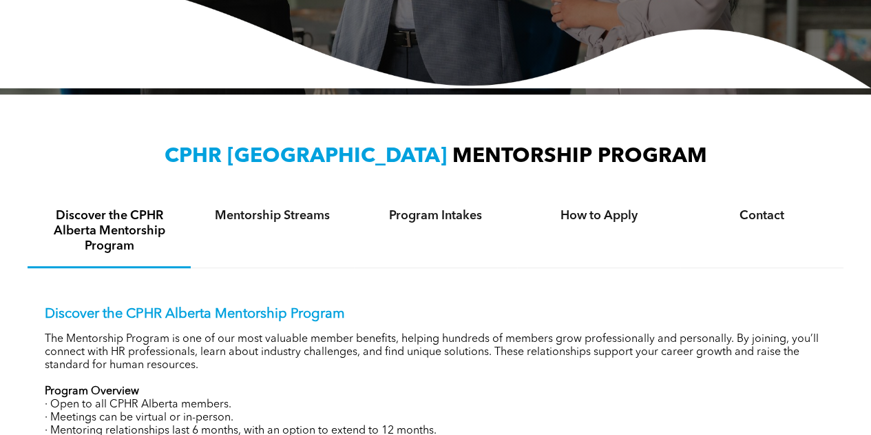  I want to click on p: The Mentorship Program is one of our most valuable member benefits, helping hundreds of members g..., so click(435, 352).